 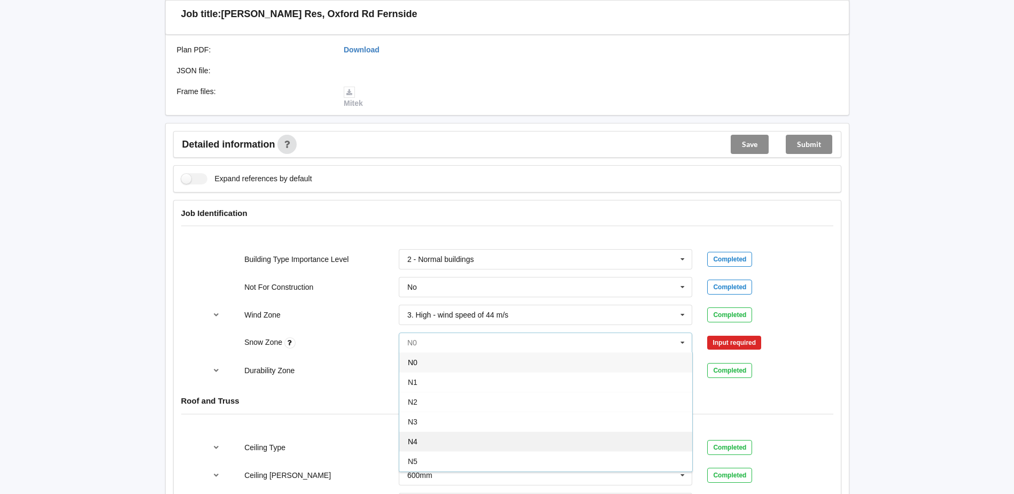 I want to click on div: Input required, so click(x=734, y=343).